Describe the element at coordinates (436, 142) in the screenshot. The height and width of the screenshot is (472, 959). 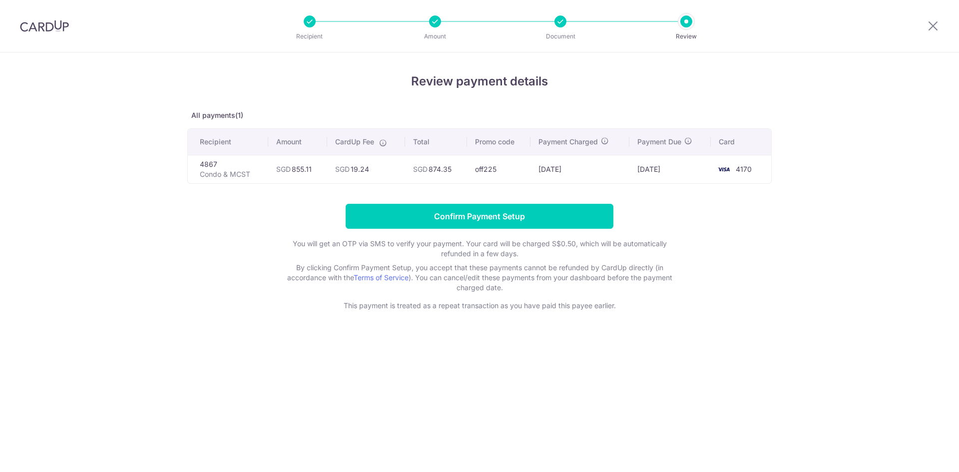
I see `th: Total` at that location.